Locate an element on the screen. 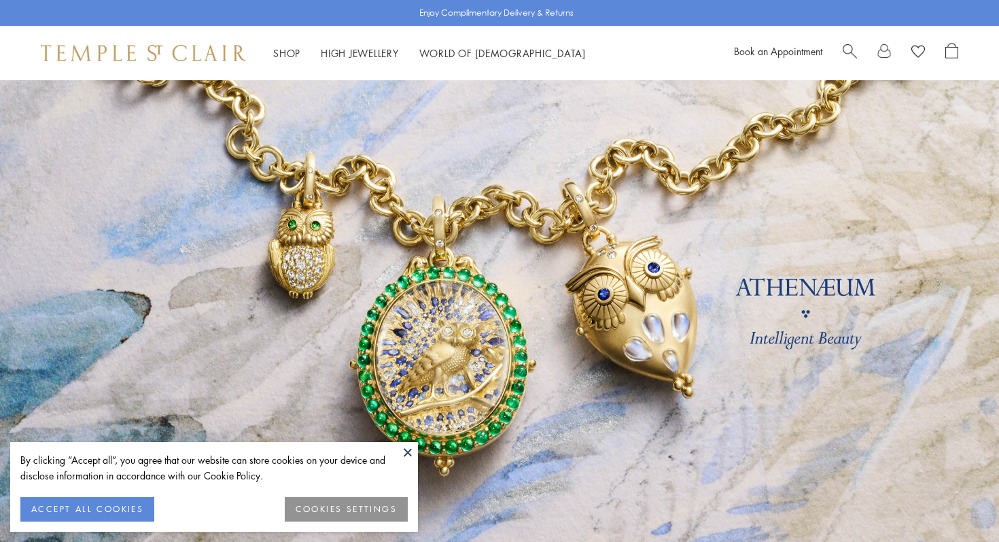 Image resolution: width=999 pixels, height=542 pixels. a: Book an Appointment is located at coordinates (778, 51).